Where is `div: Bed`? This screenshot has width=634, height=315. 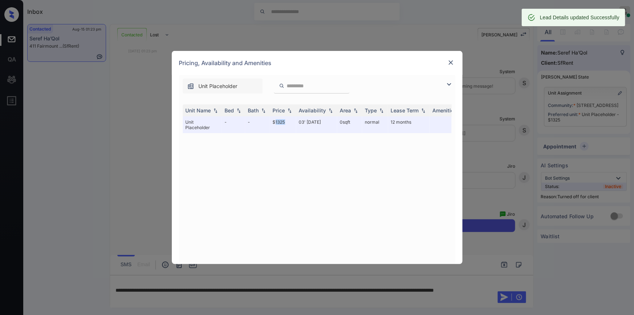
div: Bed is located at coordinates (230, 110).